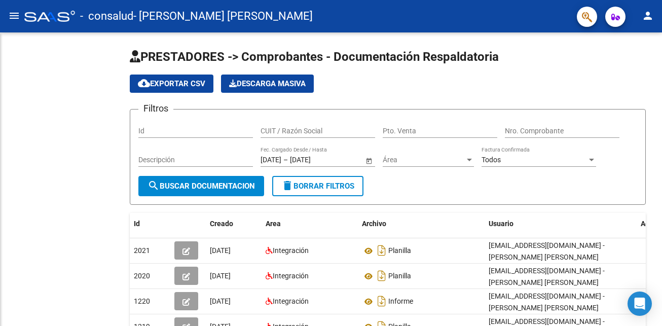 This screenshot has width=662, height=326. What do you see at coordinates (142, 301) in the screenshot?
I see `span: 1220` at bounding box center [142, 301].